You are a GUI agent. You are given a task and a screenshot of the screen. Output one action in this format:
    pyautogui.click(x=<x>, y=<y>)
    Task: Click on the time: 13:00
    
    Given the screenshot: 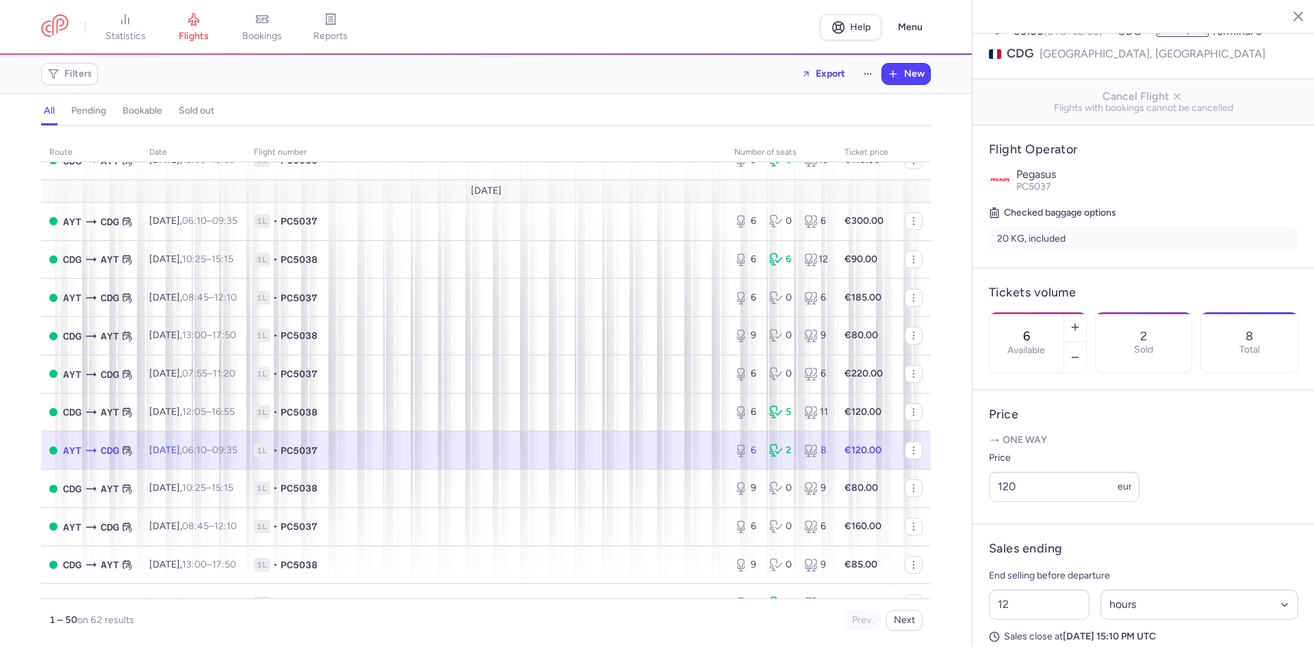 What is the action you would take?
    pyautogui.click(x=194, y=335)
    